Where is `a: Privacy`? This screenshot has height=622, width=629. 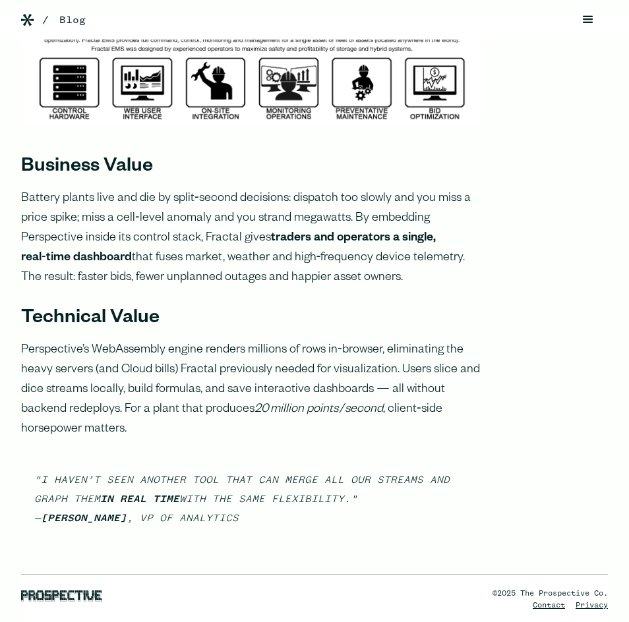 a: Privacy is located at coordinates (591, 605).